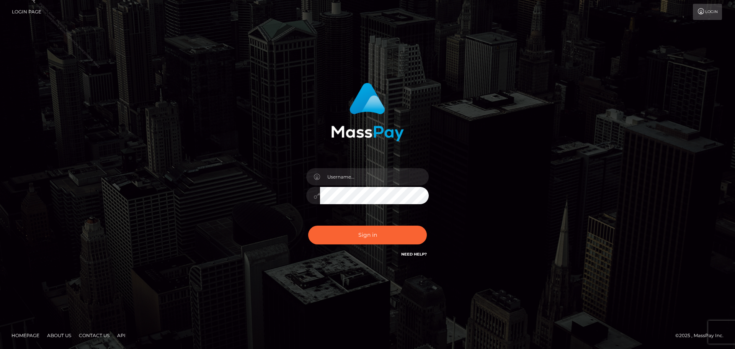  What do you see at coordinates (375, 177) in the screenshot?
I see `input: Username...` at bounding box center [375, 177].